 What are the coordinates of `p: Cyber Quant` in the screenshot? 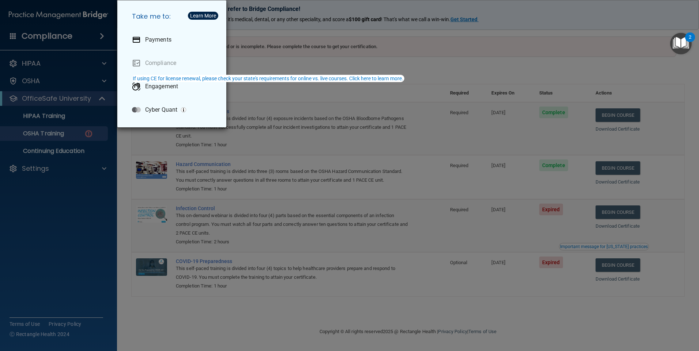 It's located at (161, 110).